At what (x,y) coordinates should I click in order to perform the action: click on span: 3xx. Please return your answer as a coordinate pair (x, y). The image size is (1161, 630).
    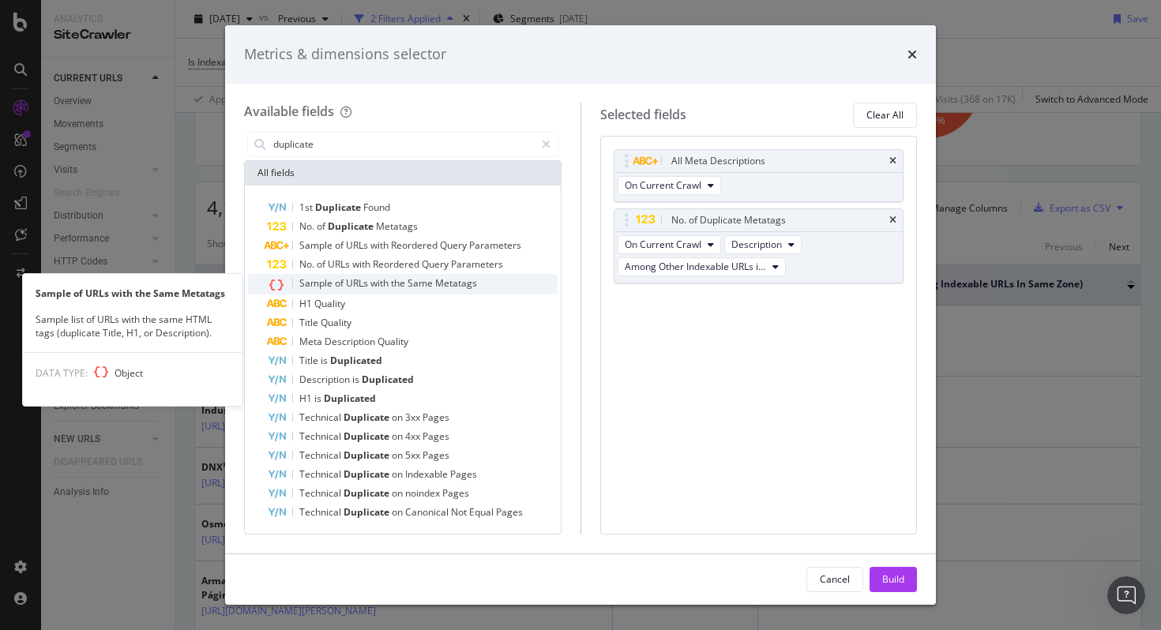
    Looking at the image, I should click on (414, 417).